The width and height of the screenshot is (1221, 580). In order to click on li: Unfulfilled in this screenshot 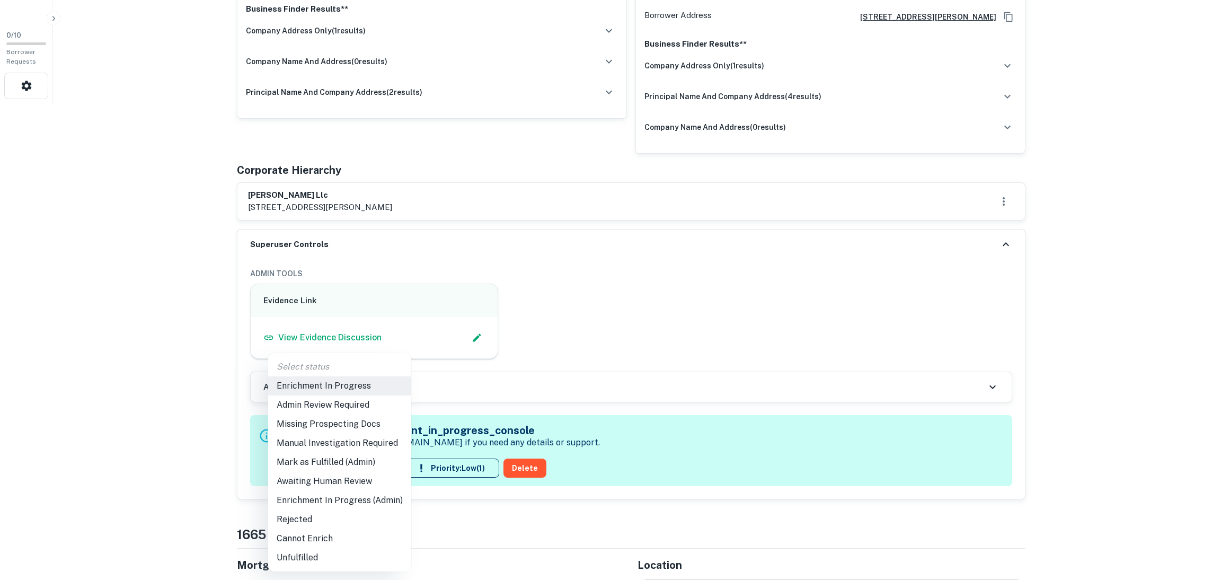, I will do `click(340, 558)`.